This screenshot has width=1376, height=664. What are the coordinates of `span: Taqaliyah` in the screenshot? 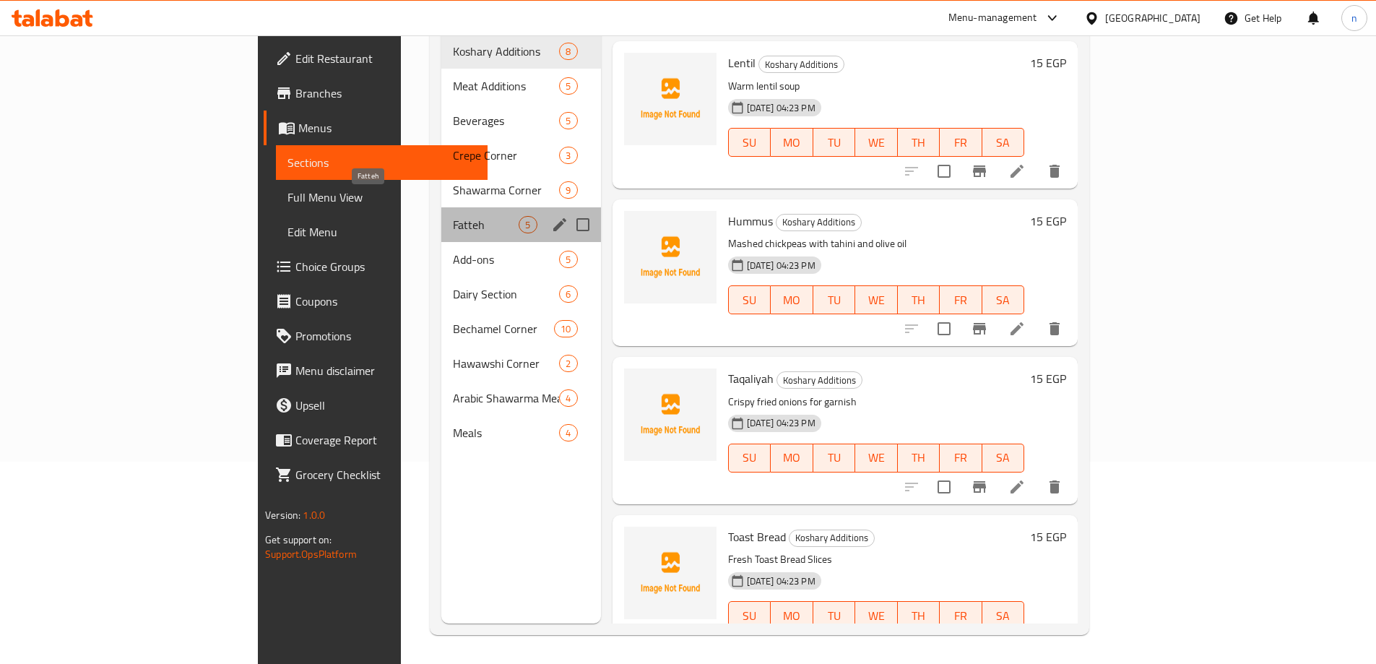 It's located at (750, 378).